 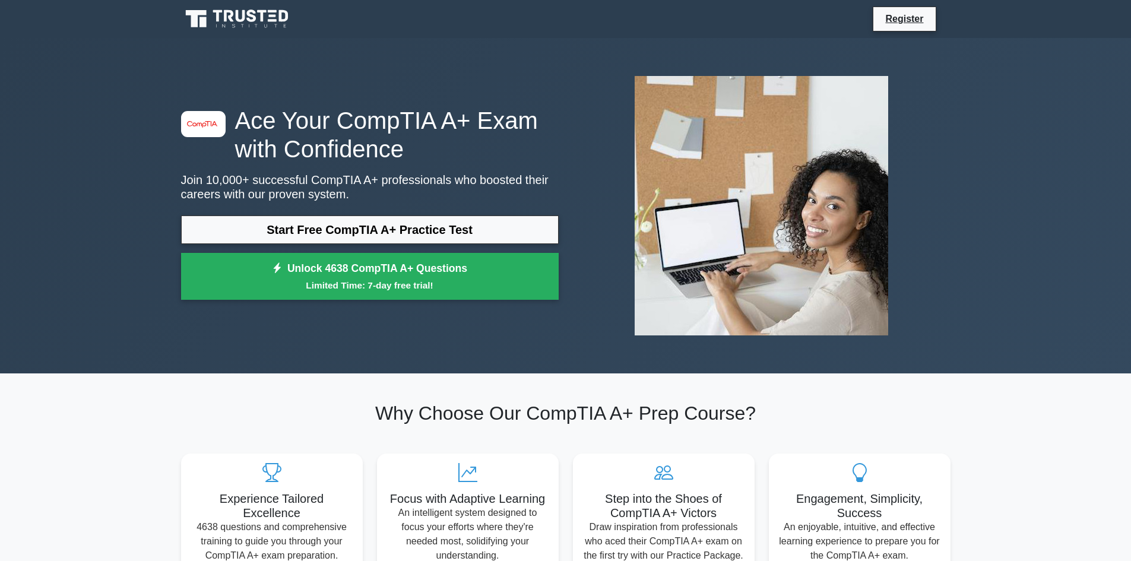 I want to click on a: Start Free CompTIA A+ Practice Test, so click(x=370, y=230).